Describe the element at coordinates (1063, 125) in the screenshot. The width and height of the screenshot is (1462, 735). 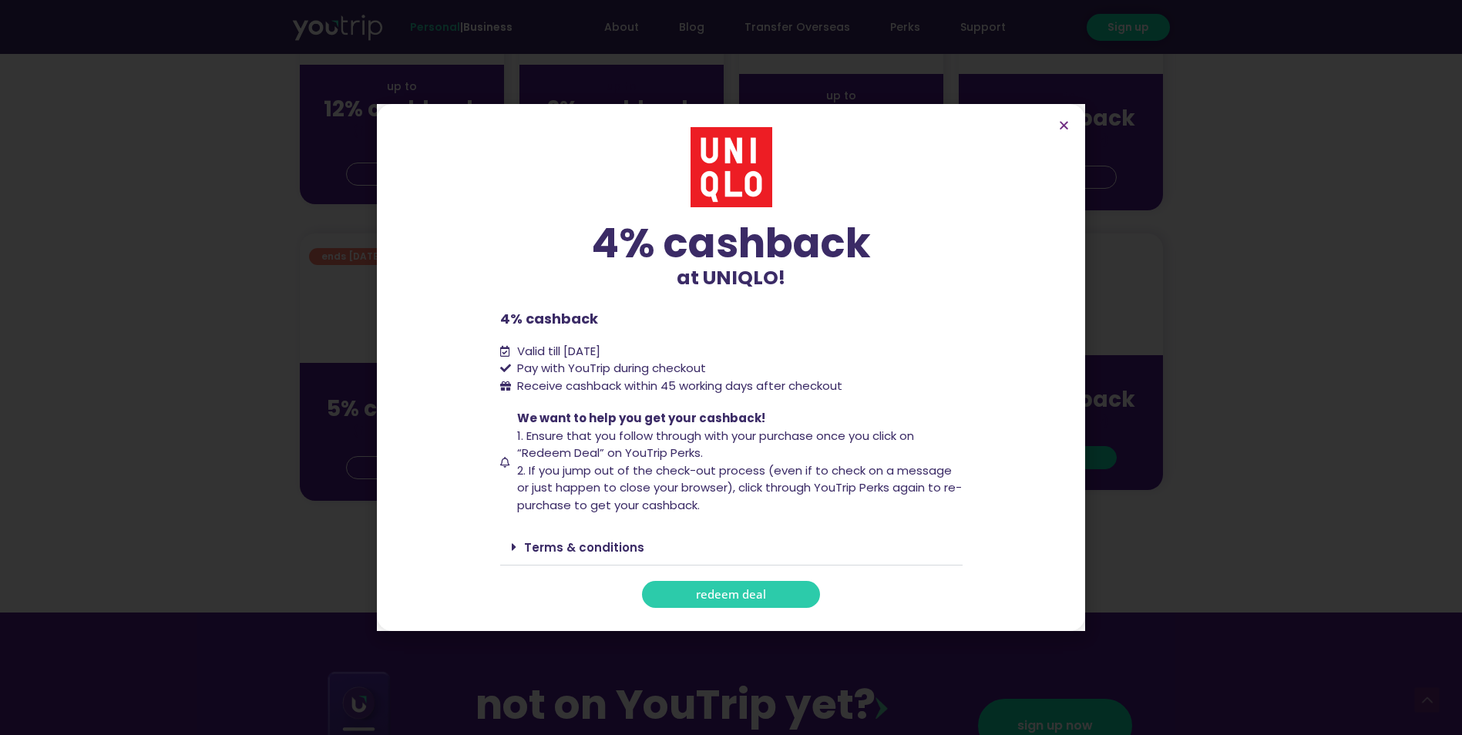
I see `a: Close` at that location.